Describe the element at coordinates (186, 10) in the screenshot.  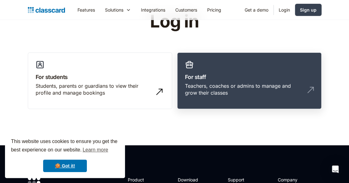
I see `a: Customers` at that location.